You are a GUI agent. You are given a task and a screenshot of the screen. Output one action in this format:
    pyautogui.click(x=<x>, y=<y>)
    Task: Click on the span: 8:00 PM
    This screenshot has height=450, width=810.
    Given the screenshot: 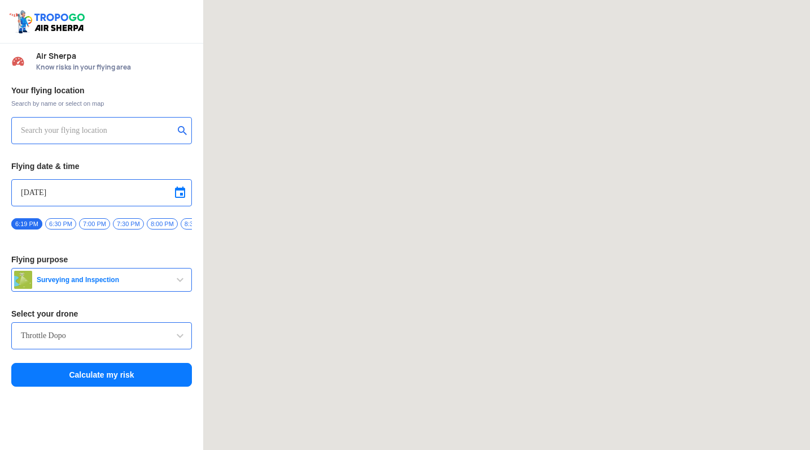 What is the action you would take?
    pyautogui.click(x=162, y=224)
    